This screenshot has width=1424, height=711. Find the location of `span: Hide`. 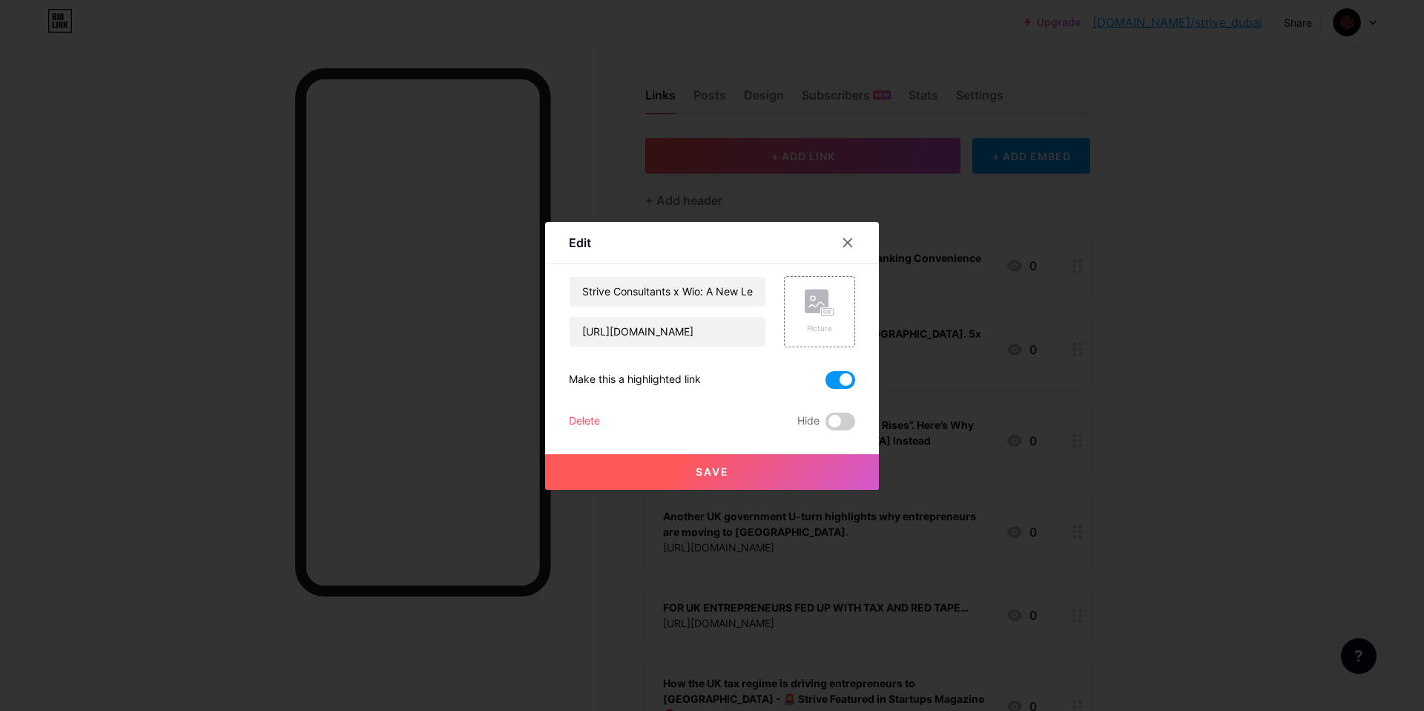

span: Hide is located at coordinates (809, 421).